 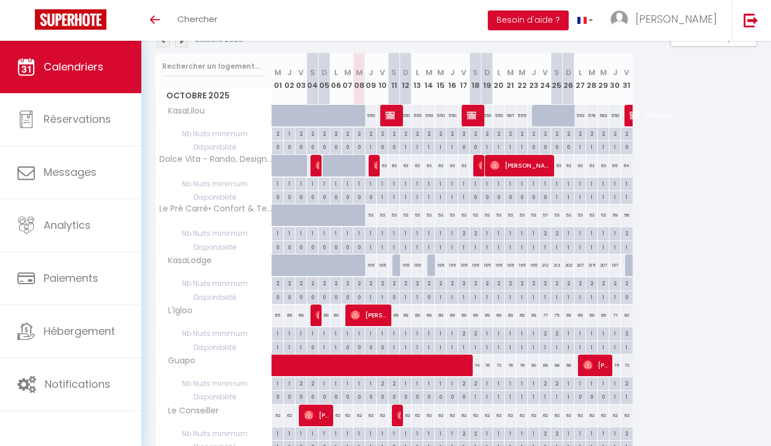 What do you see at coordinates (394, 79) in the screenshot?
I see `th: 11` at bounding box center [394, 79].